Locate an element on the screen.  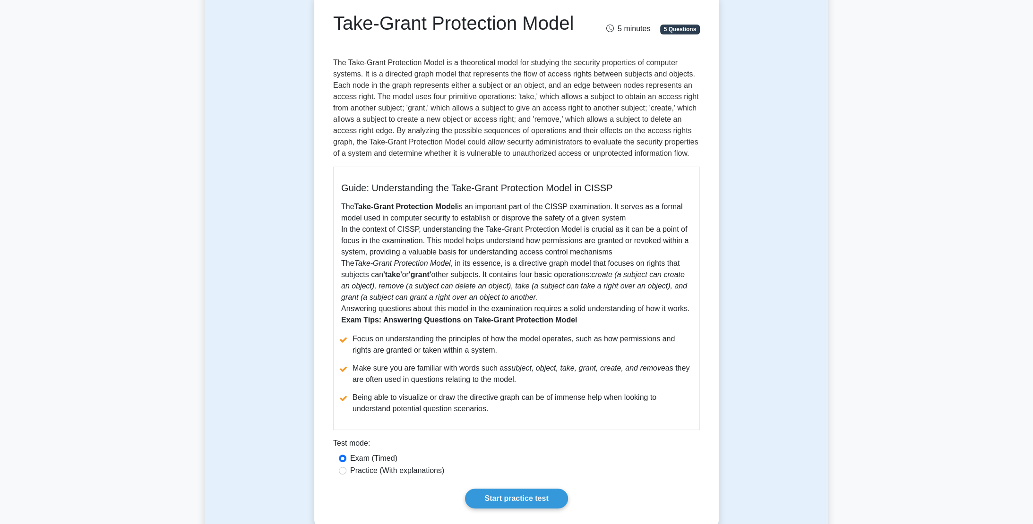
h5: Guide: Understanding the Take-Grant Protection Model in CISSP is located at coordinates (516, 188).